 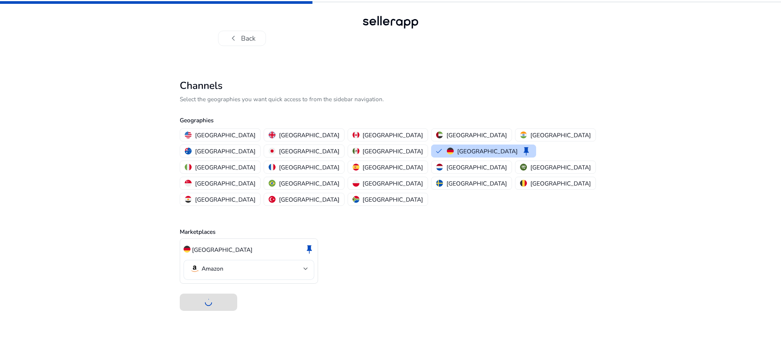 What do you see at coordinates (233, 38) in the screenshot?
I see `span: chevron_left` at bounding box center [233, 38].